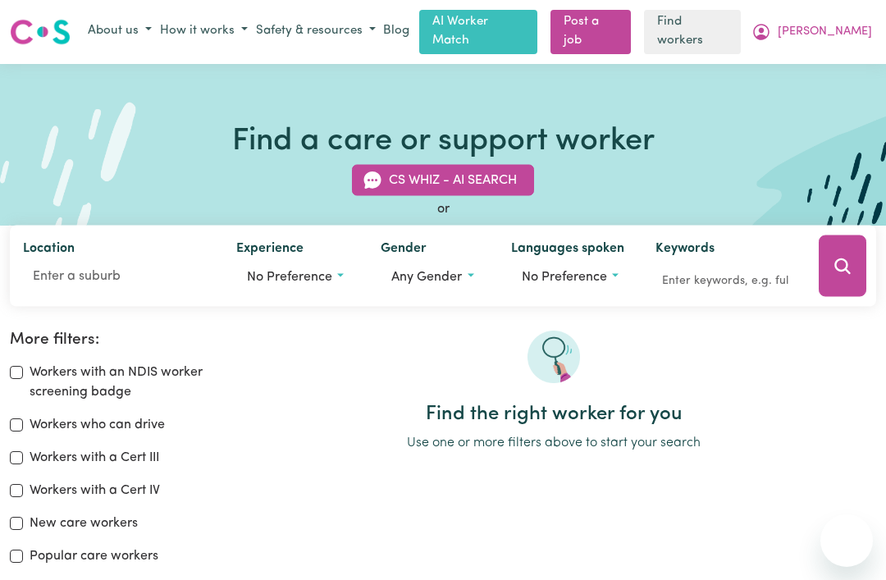 This screenshot has height=580, width=886. Describe the element at coordinates (432, 277) in the screenshot. I see `button: Worker gender preference` at that location.